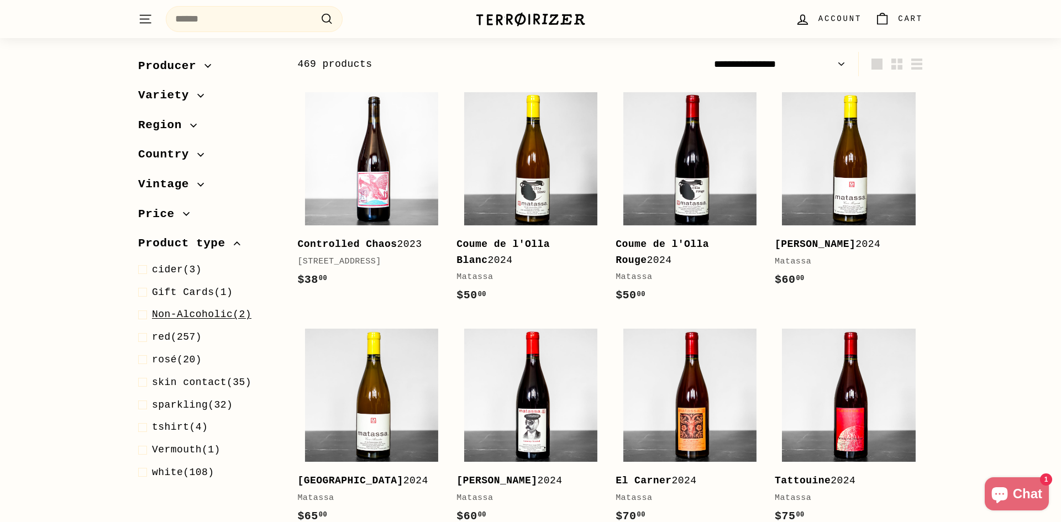  Describe the element at coordinates (530, 200) in the screenshot. I see `a: Coume de l'Olla Blanc2024Matassa` at that location.